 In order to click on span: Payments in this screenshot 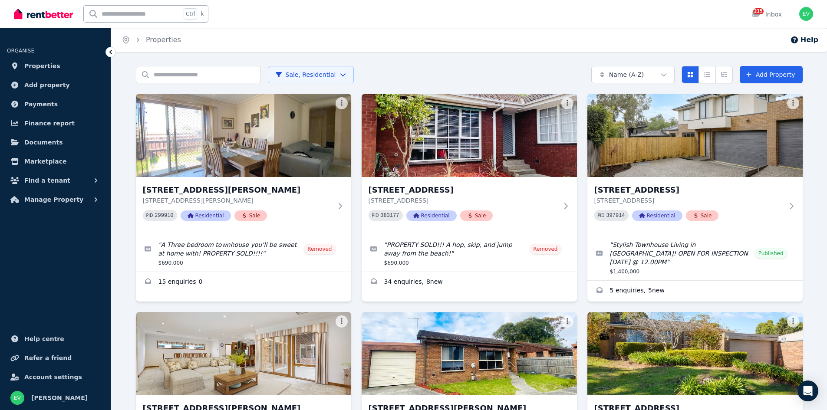, I will do `click(41, 104)`.